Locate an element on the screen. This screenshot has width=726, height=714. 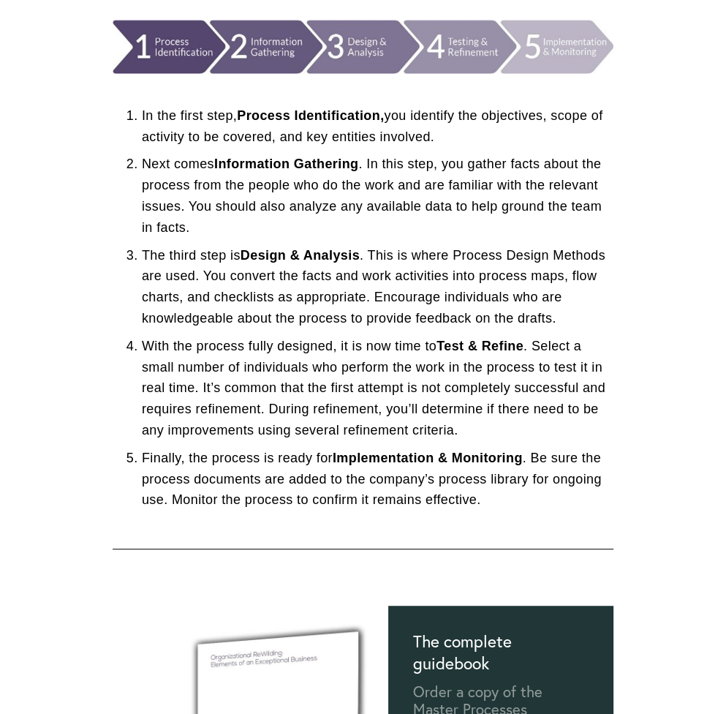
strong: Information Gathering is located at coordinates (286, 164).